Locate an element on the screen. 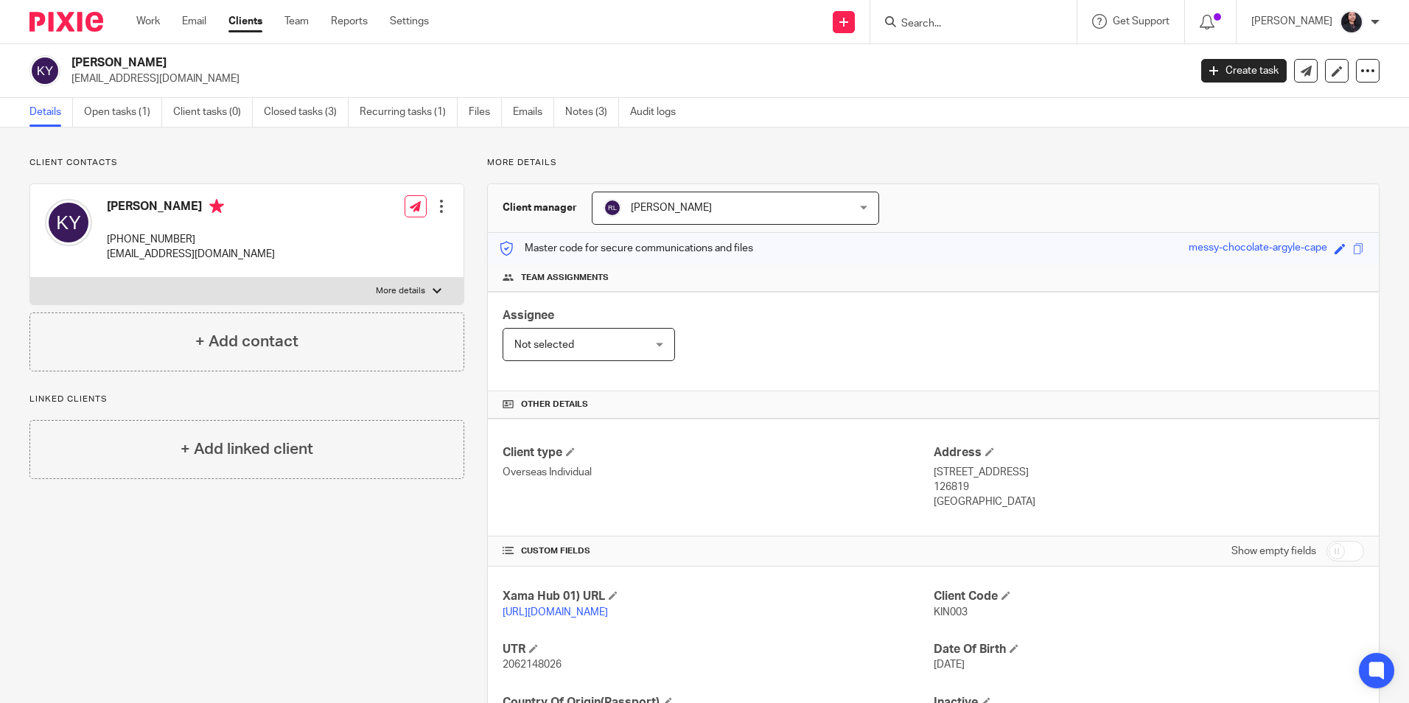 Image resolution: width=1409 pixels, height=703 pixels. span: Assignee is located at coordinates (528, 315).